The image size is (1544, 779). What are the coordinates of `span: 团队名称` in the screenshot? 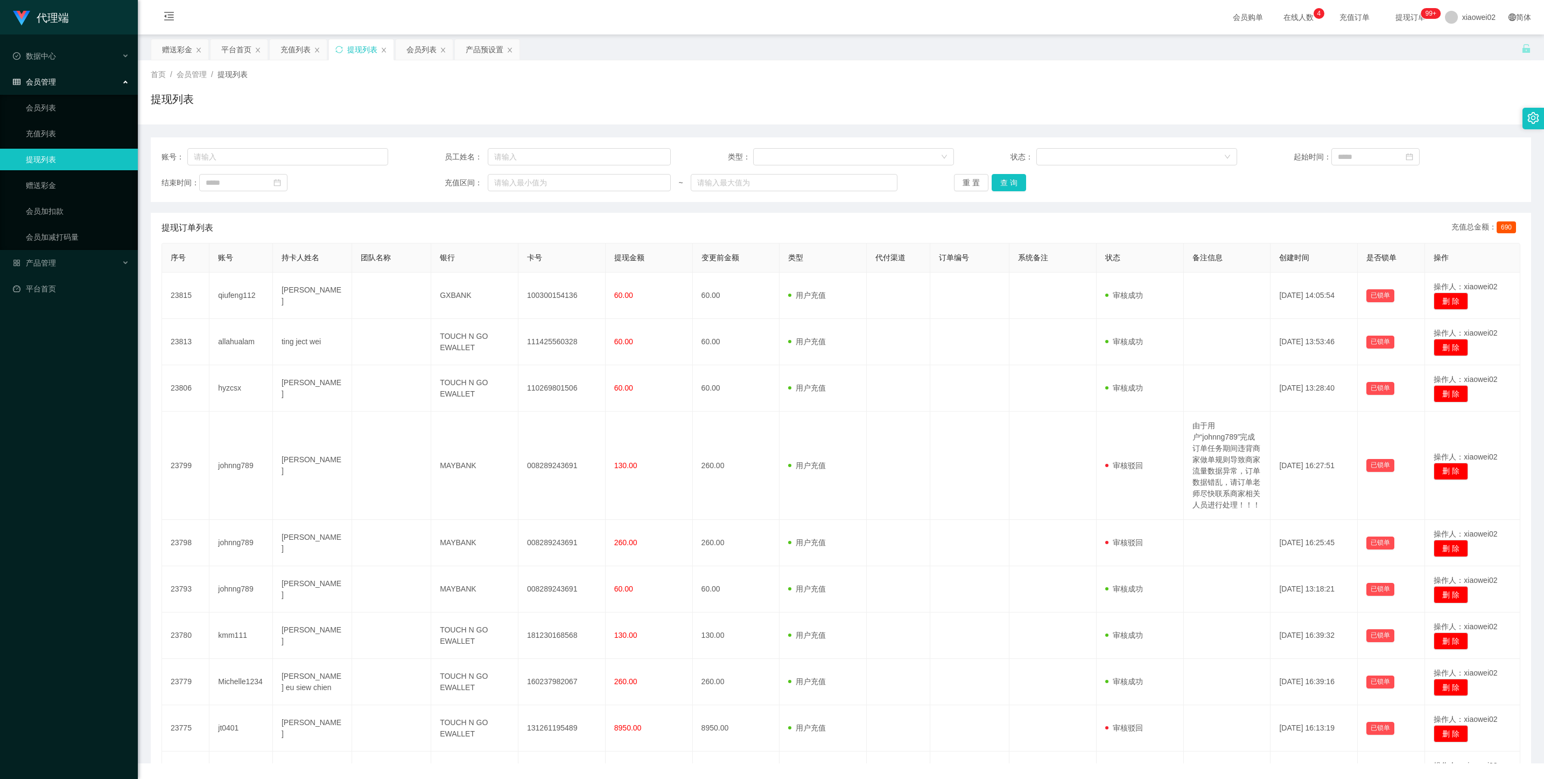 It's located at (376, 257).